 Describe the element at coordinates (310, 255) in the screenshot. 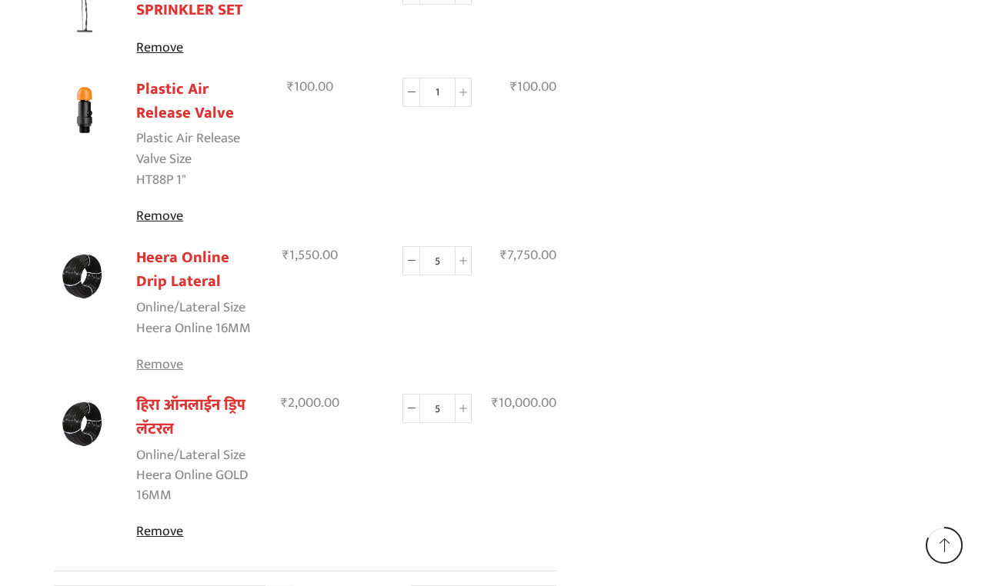

I see `bdi: 1,550.00` at that location.